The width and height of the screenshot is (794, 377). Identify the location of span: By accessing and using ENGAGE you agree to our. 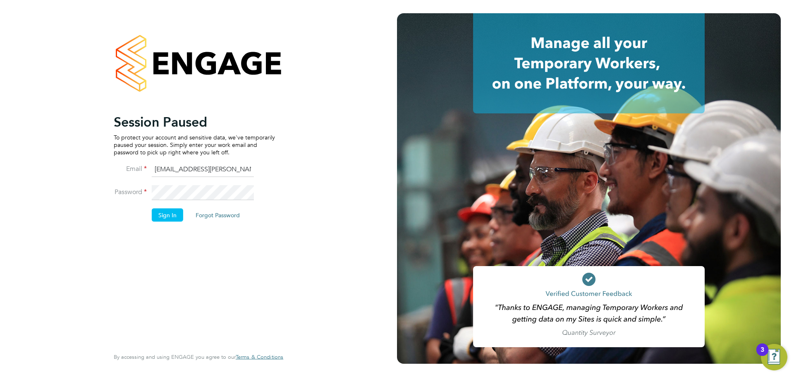
(198, 356).